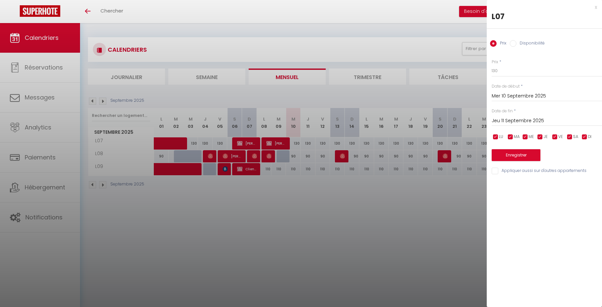 This screenshot has height=307, width=602. Describe the element at coordinates (531, 137) in the screenshot. I see `span: ME` at that location.